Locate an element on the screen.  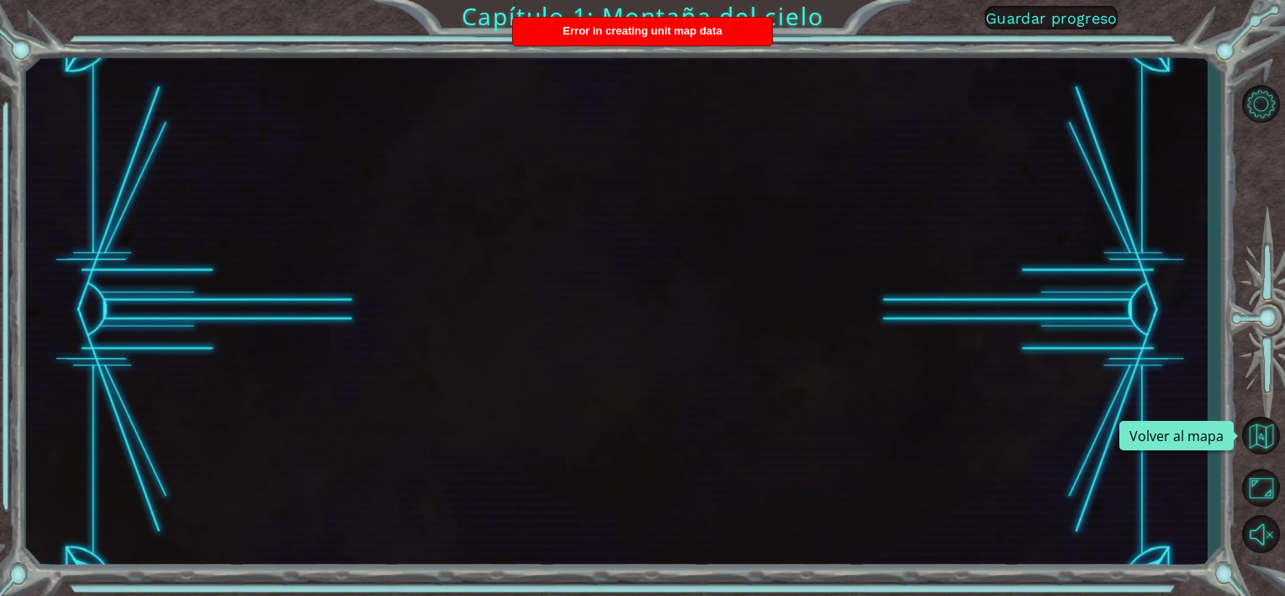
button: Guardar progreso is located at coordinates (1051, 18).